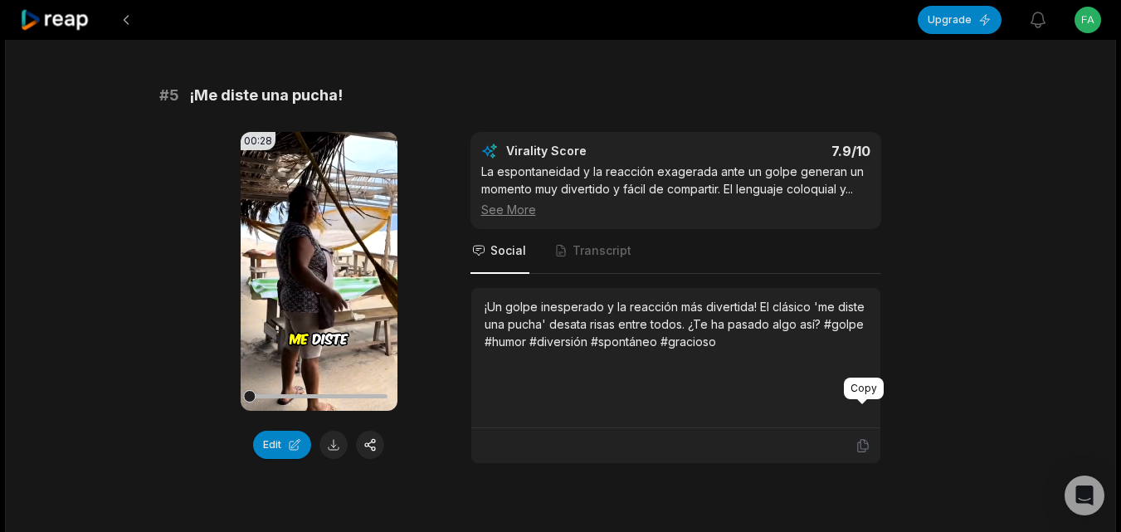 The width and height of the screenshot is (1121, 532). What do you see at coordinates (319, 271) in the screenshot?
I see `video: Your browser does not support mp4 format.` at bounding box center [319, 271].